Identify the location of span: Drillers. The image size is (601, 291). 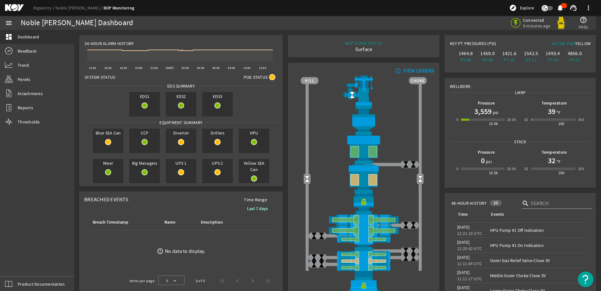
(218, 133).